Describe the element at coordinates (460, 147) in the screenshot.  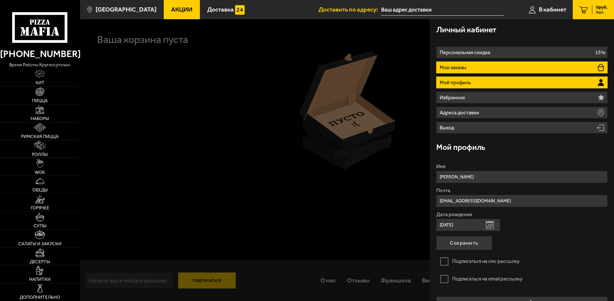
I see `h3: Мой профиль` at that location.